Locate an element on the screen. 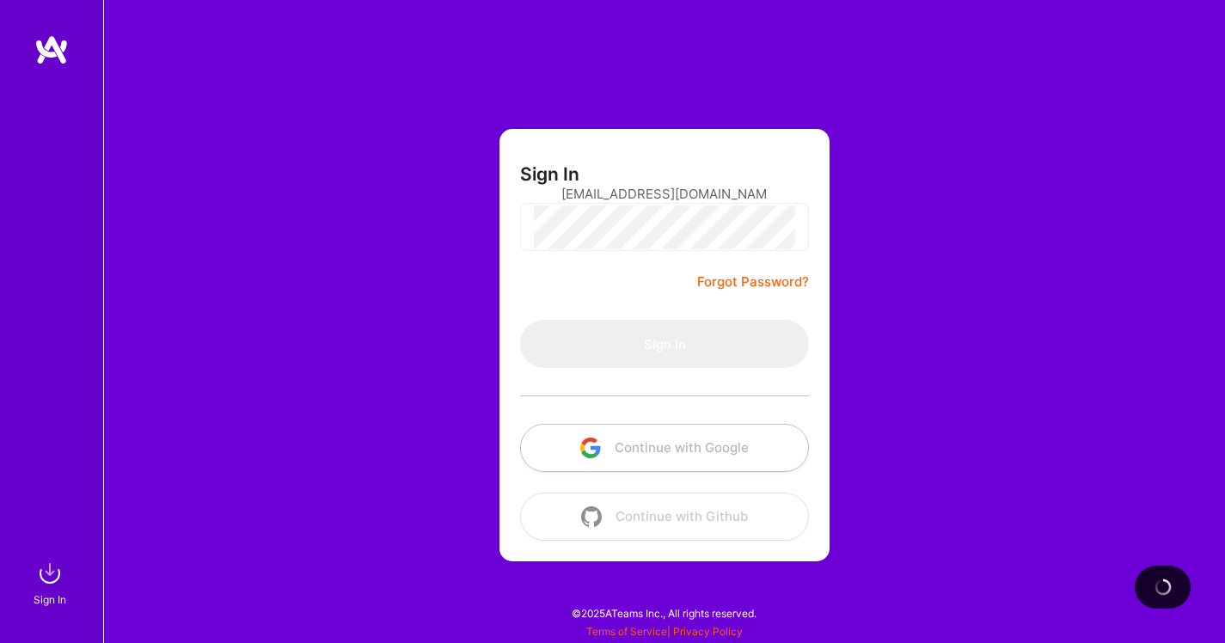 This screenshot has width=1225, height=643. button: Sign In is located at coordinates (665, 344).